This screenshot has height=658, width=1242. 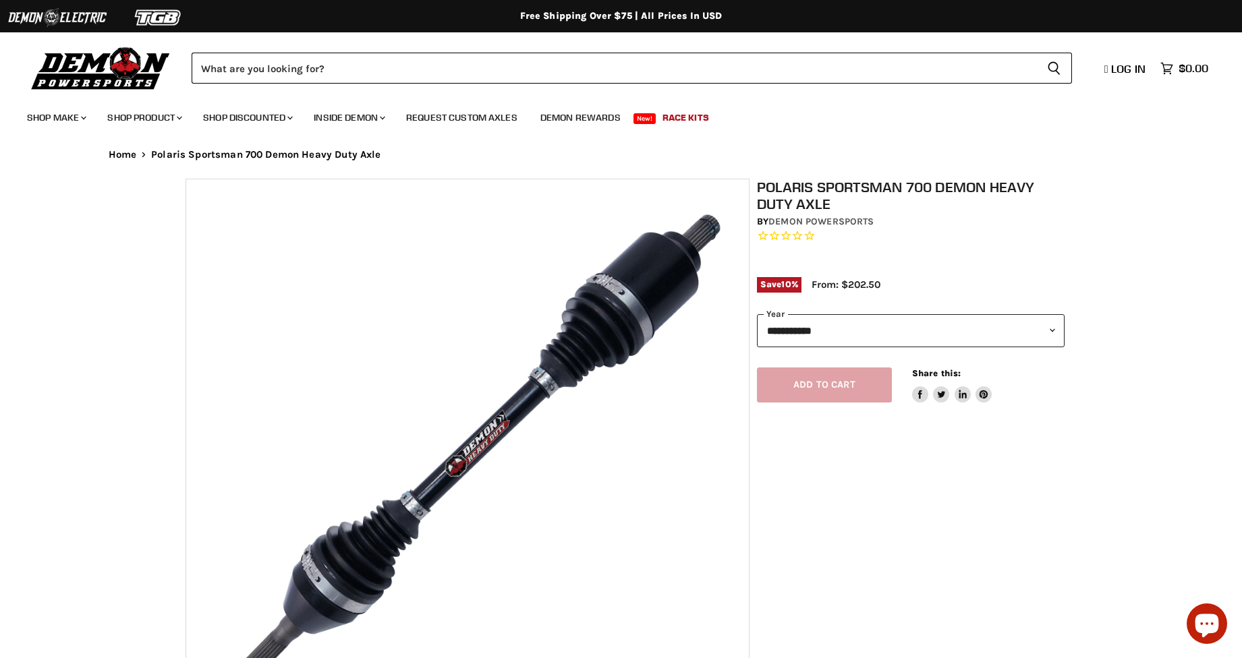 I want to click on a: Home, so click(x=123, y=154).